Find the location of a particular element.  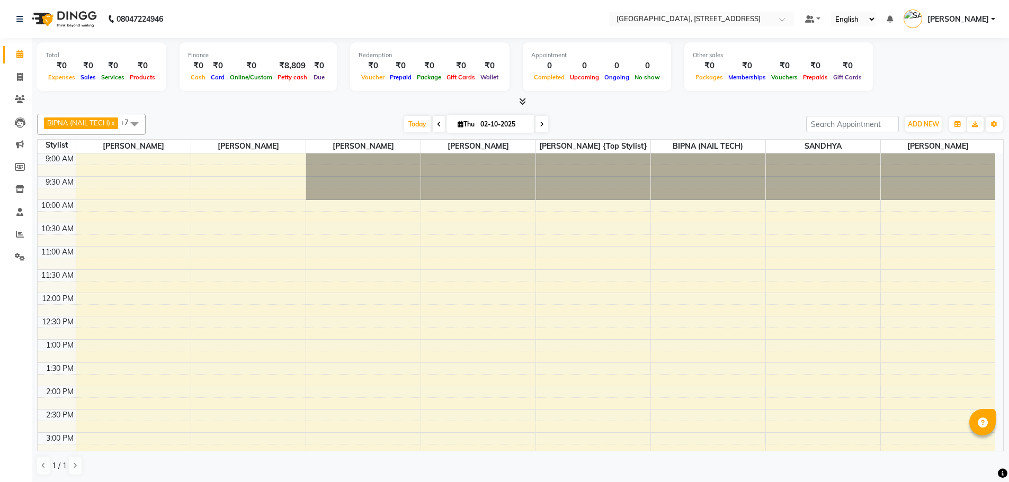

span: ADD NEW is located at coordinates (923, 124).